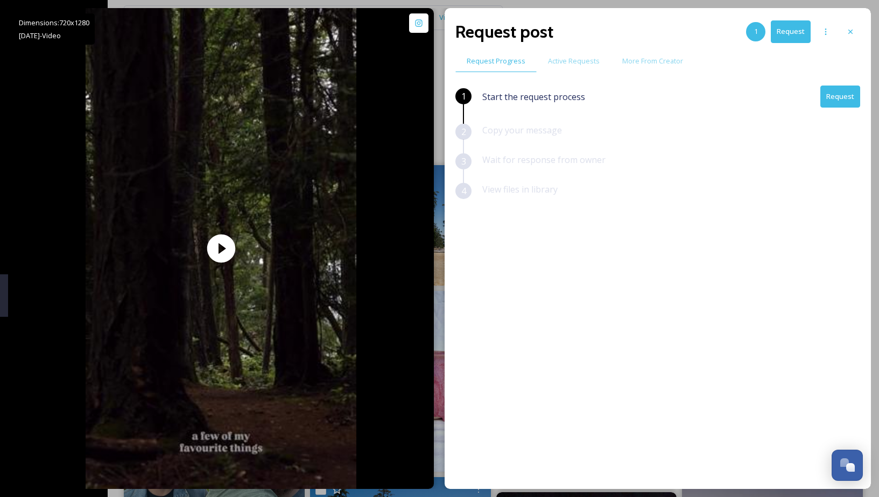  I want to click on span: Start the request process, so click(533, 97).